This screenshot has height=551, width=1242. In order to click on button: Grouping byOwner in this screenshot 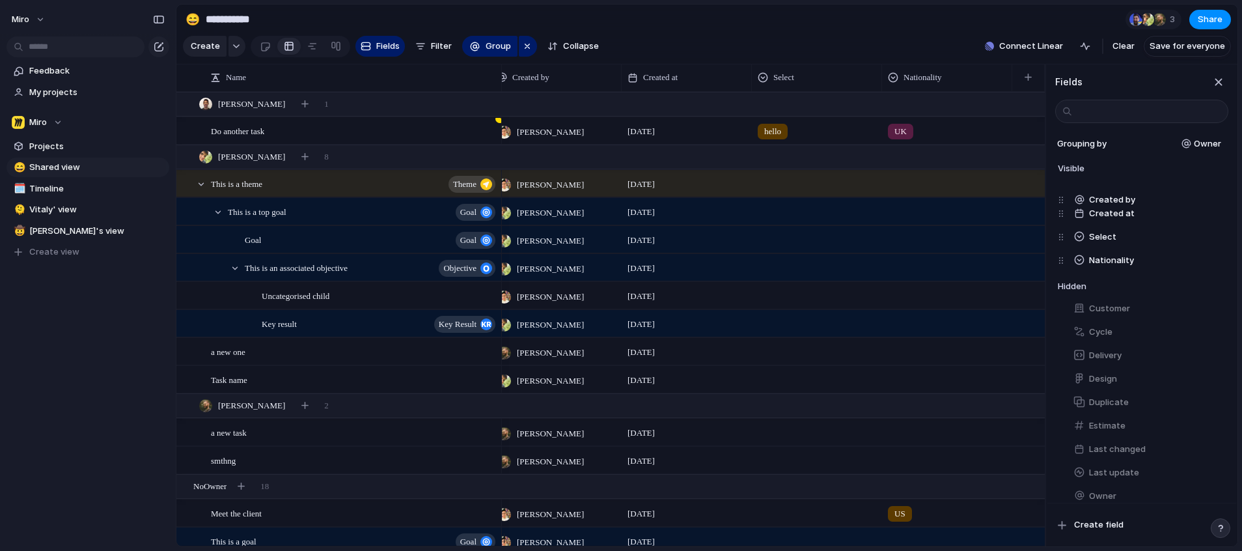, I will do `click(1140, 144)`.